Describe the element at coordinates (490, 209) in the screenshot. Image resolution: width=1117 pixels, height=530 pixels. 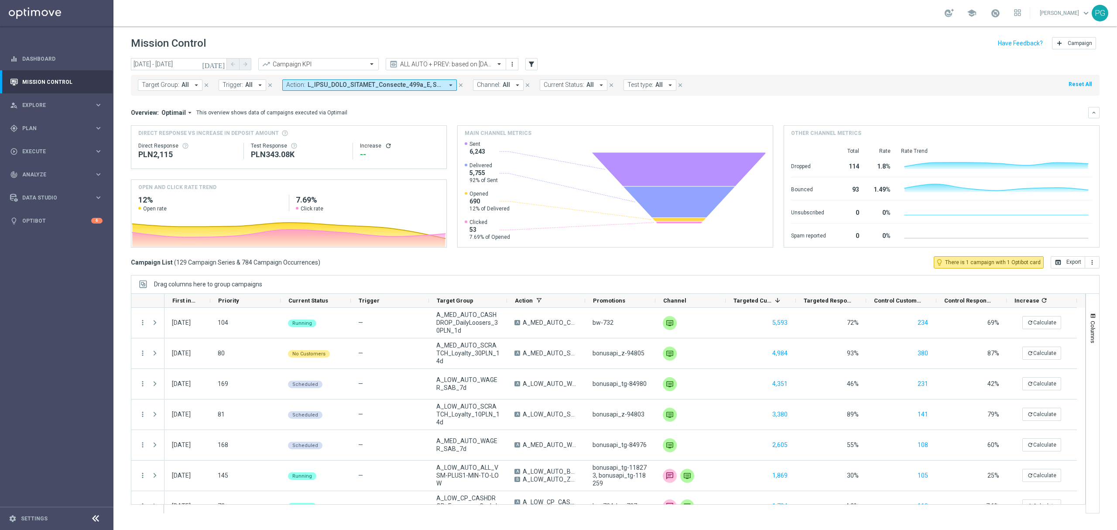
I see `span: 12% of Delivered` at that location.